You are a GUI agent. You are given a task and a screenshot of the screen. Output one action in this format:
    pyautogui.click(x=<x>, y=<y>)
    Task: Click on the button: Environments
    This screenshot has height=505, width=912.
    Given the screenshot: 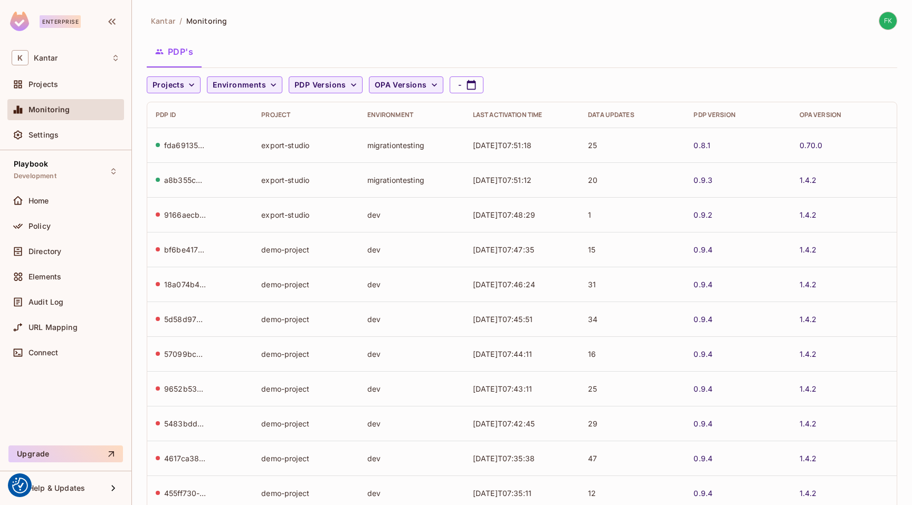 What is the action you would take?
    pyautogui.click(x=244, y=85)
    